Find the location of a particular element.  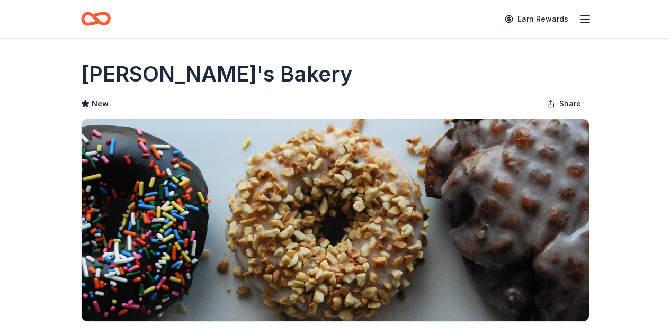

img: Image for DeEtta's Bakery is located at coordinates (335, 220).